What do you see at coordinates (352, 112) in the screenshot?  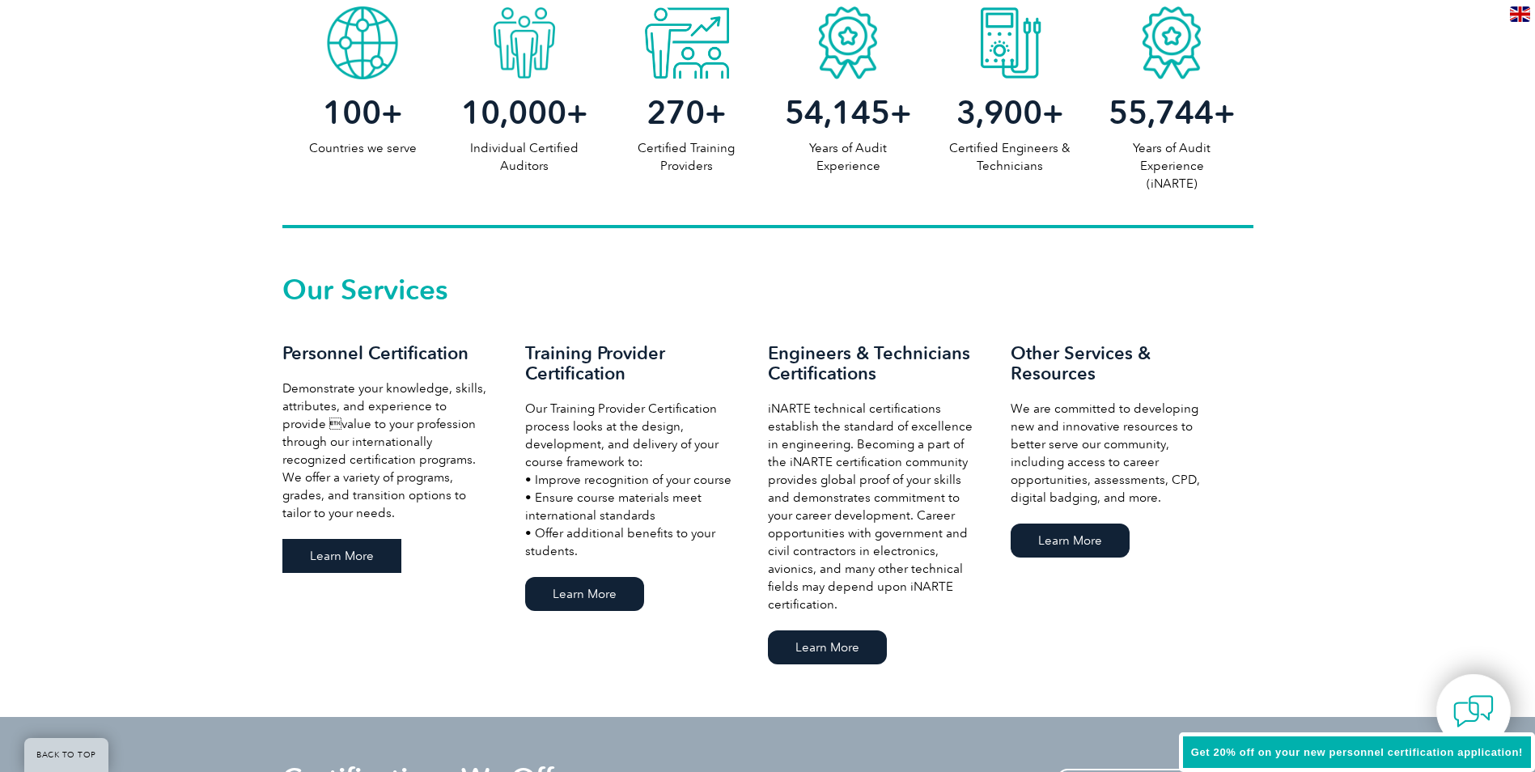 I see `span: 100` at bounding box center [352, 112].